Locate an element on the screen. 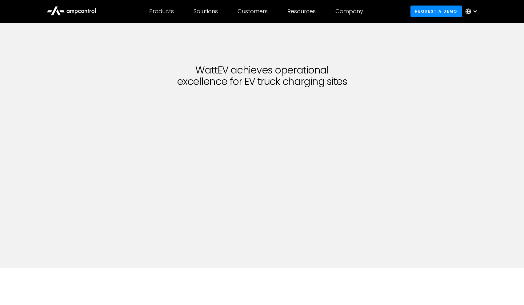 The width and height of the screenshot is (524, 305). div: Products is located at coordinates (162, 11).